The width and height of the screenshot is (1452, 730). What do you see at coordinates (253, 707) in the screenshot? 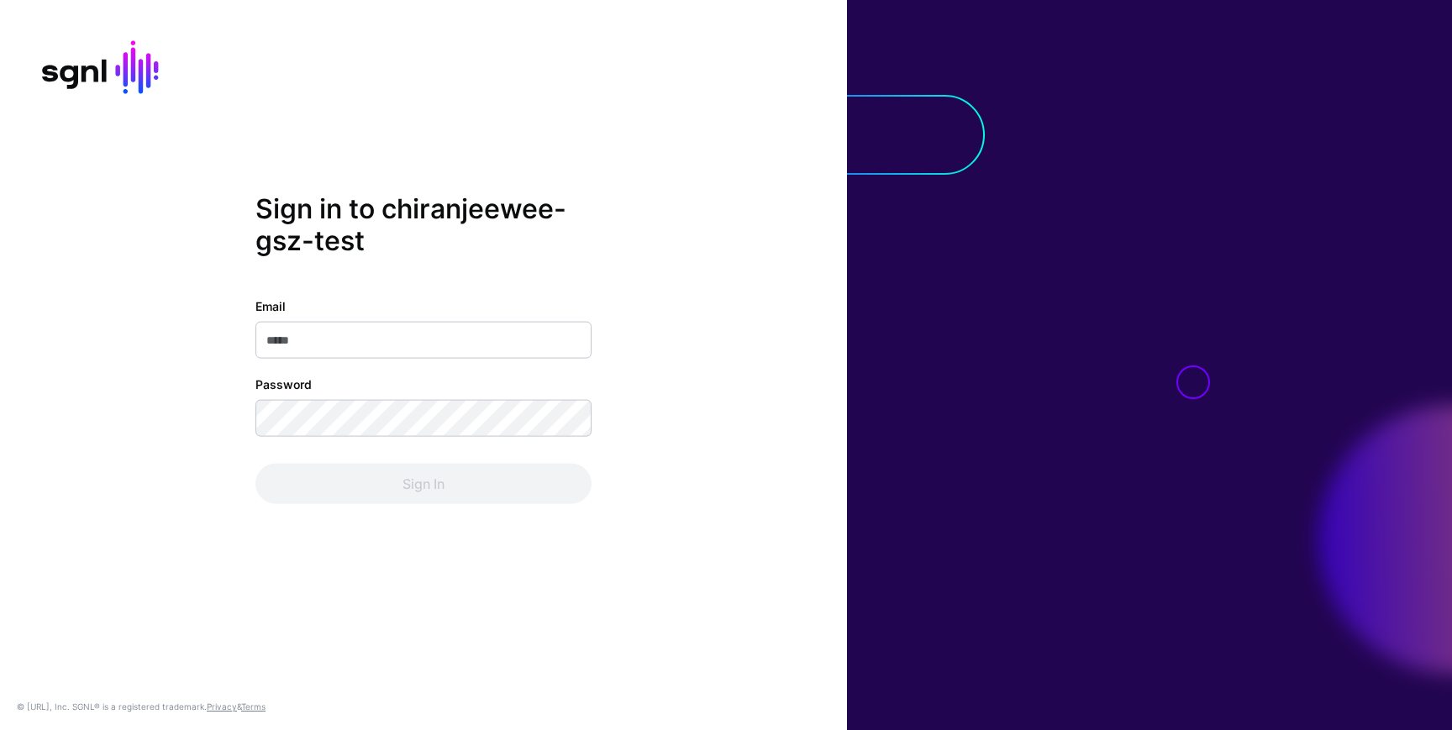
I see `a: Terms` at bounding box center [253, 707].